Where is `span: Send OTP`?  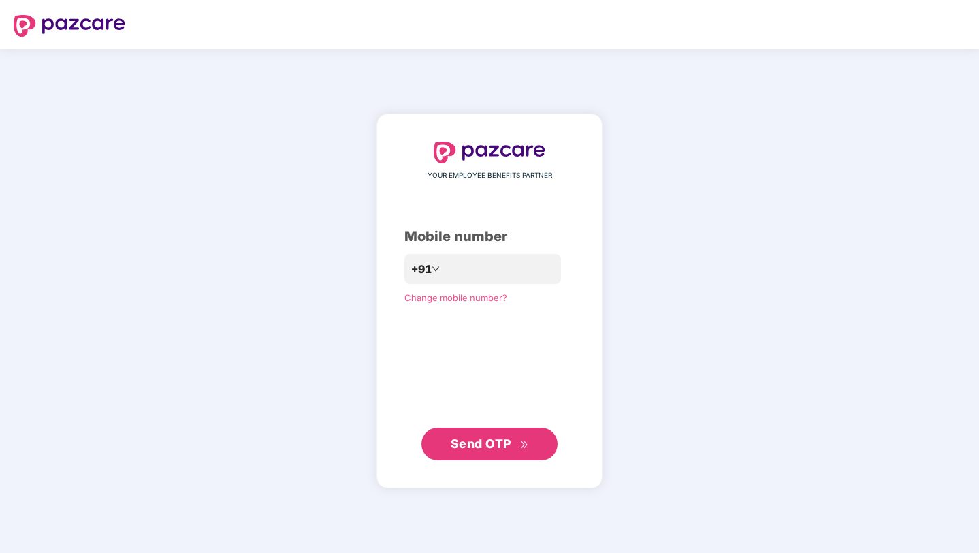
span: Send OTP is located at coordinates (481, 443).